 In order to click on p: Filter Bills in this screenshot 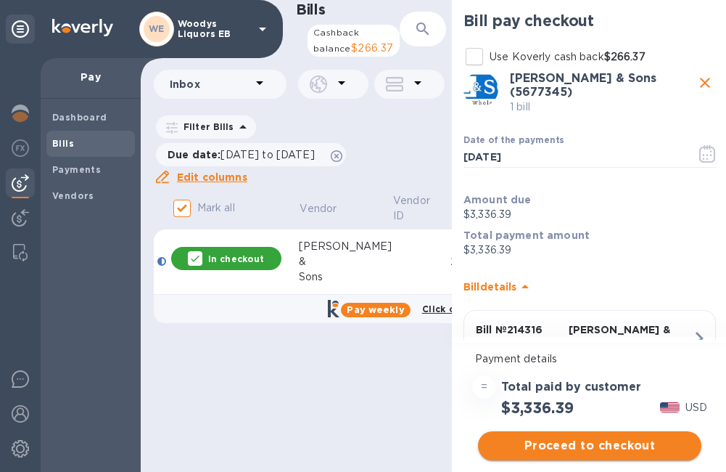, I will do `click(206, 126)`.